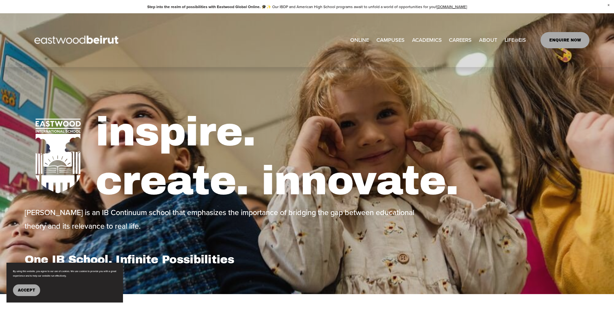  Describe the element at coordinates (516, 40) in the screenshot. I see `span: LIFE@EIS` at that location.